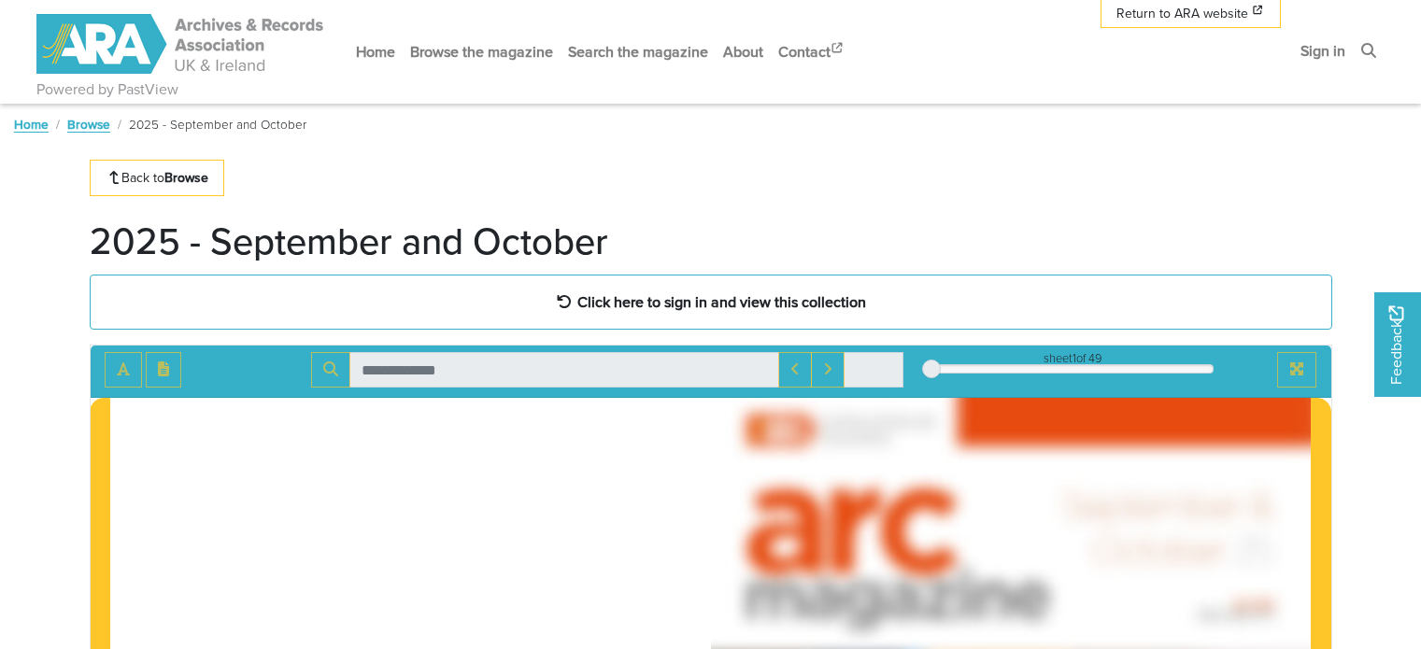  Describe the element at coordinates (1297, 370) in the screenshot. I see `button: Full screen mode` at that location.